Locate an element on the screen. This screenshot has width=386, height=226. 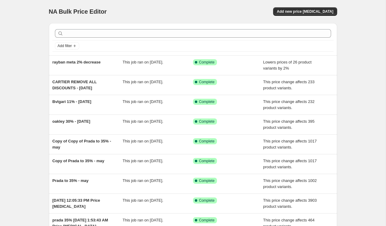
span: Copy of Prada to 35% - may is located at coordinates (78, 160).